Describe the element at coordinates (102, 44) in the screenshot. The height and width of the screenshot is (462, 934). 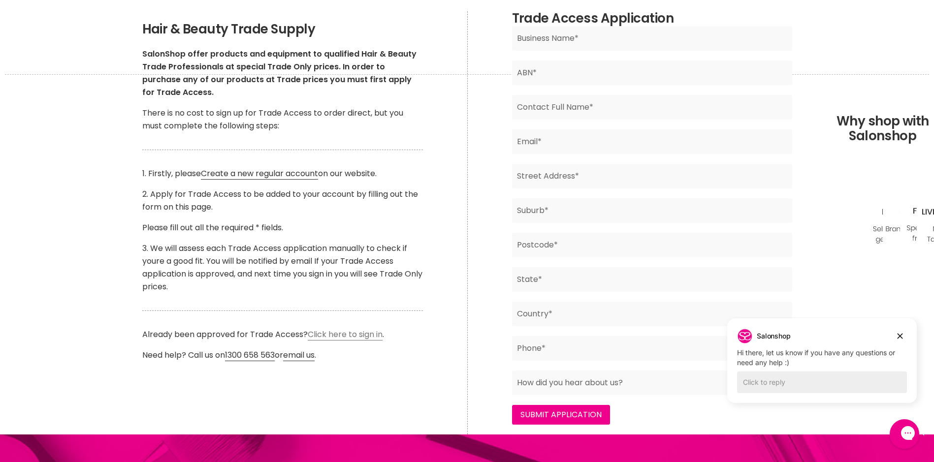
I see `div: Campaign message` at that location.